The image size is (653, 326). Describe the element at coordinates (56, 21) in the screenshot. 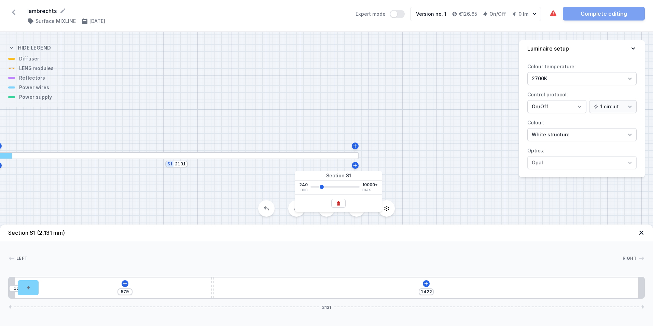

I see `h4: Surface MIXLINE` at that location.